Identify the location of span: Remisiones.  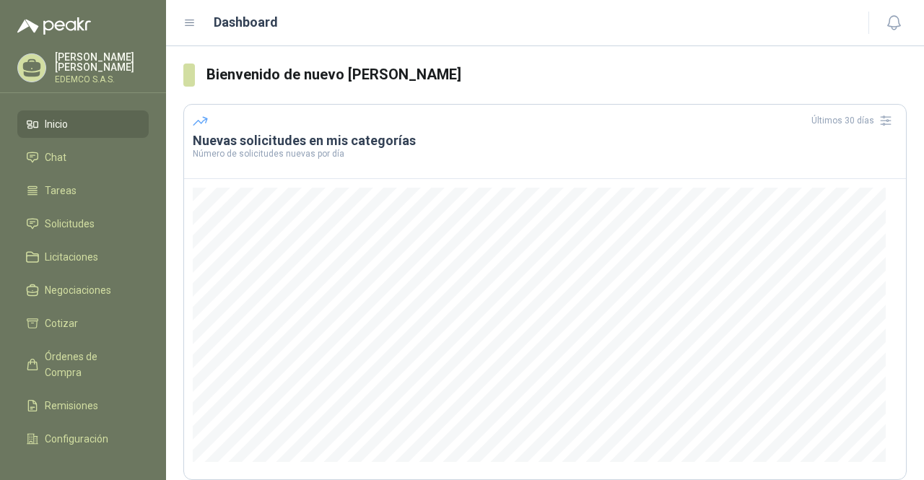
(71, 406).